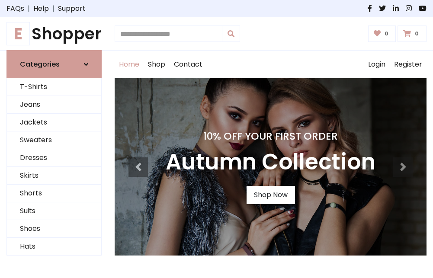 The height and width of the screenshot is (278, 433). I want to click on a: Help, so click(41, 9).